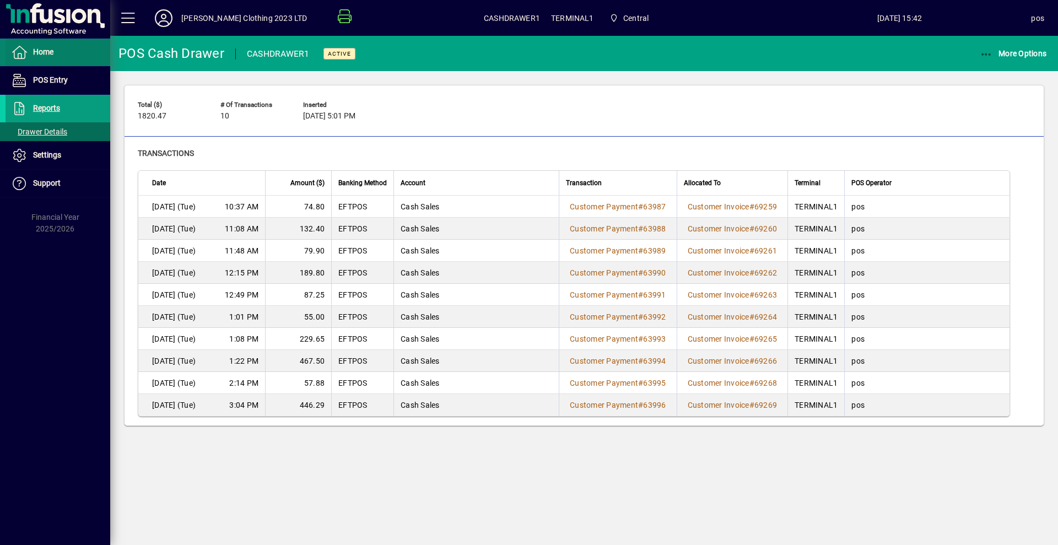  What do you see at coordinates (241, 229) in the screenshot?
I see `span: 11:08 AM` at bounding box center [241, 229].